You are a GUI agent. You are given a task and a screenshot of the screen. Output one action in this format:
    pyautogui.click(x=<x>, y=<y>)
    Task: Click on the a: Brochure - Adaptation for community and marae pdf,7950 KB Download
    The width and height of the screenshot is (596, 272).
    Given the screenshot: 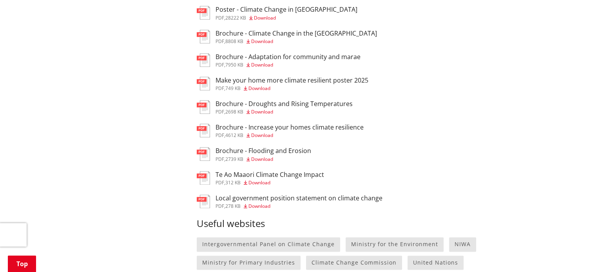 What is the action you would take?
    pyautogui.click(x=278, y=60)
    